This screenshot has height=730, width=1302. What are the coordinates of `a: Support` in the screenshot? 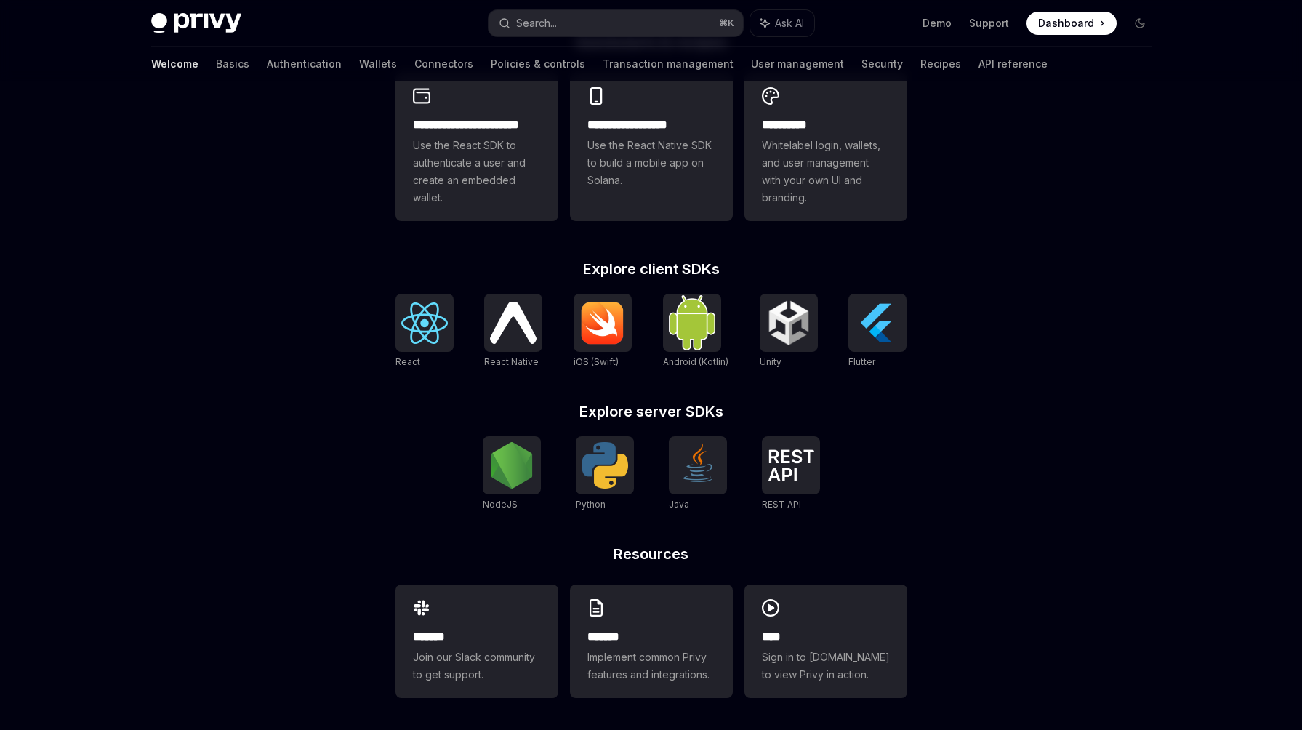 It's located at (989, 23).